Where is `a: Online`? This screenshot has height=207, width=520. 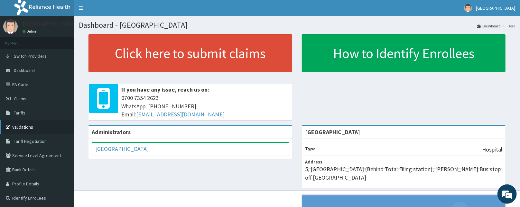 a: Online is located at coordinates (30, 31).